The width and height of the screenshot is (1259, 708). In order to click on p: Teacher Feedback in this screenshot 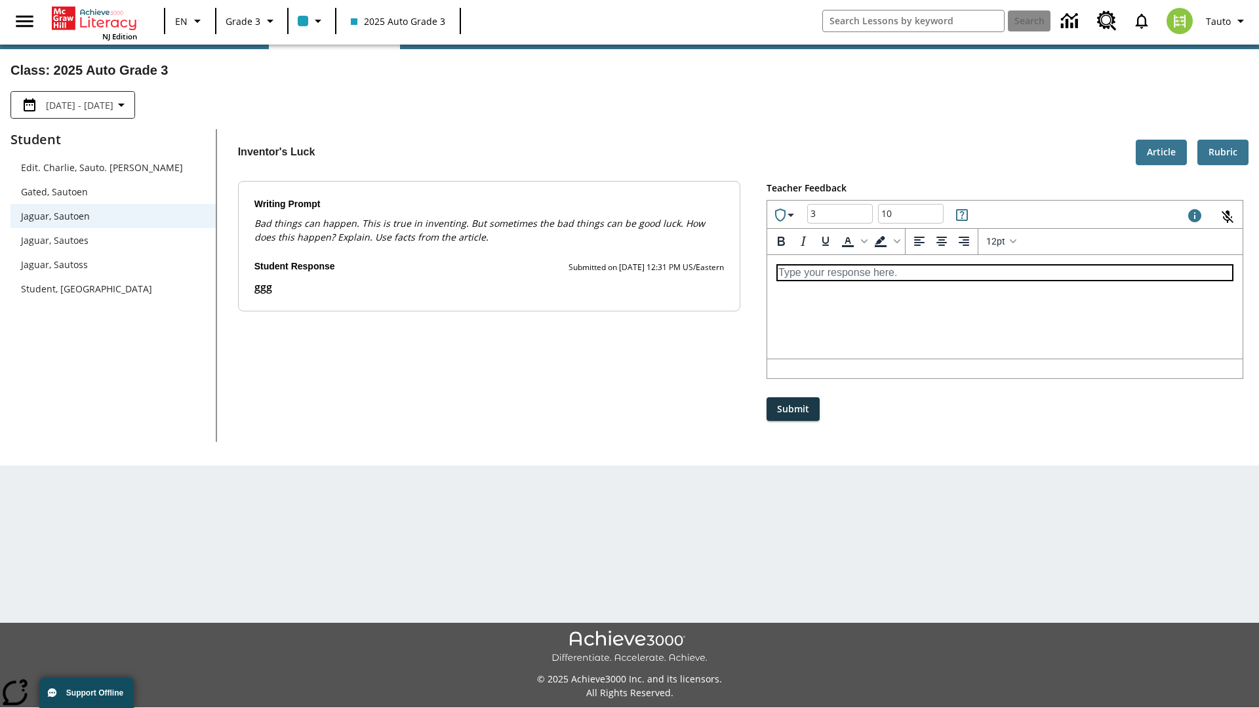, I will do `click(1004, 188)`.